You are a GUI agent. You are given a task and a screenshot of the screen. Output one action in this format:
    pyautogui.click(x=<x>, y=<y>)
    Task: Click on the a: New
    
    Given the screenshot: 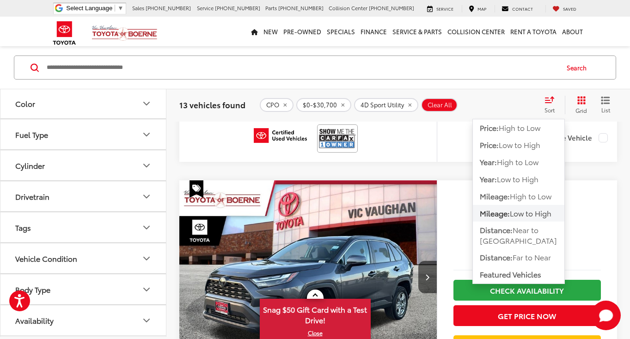 What is the action you would take?
    pyautogui.click(x=271, y=31)
    